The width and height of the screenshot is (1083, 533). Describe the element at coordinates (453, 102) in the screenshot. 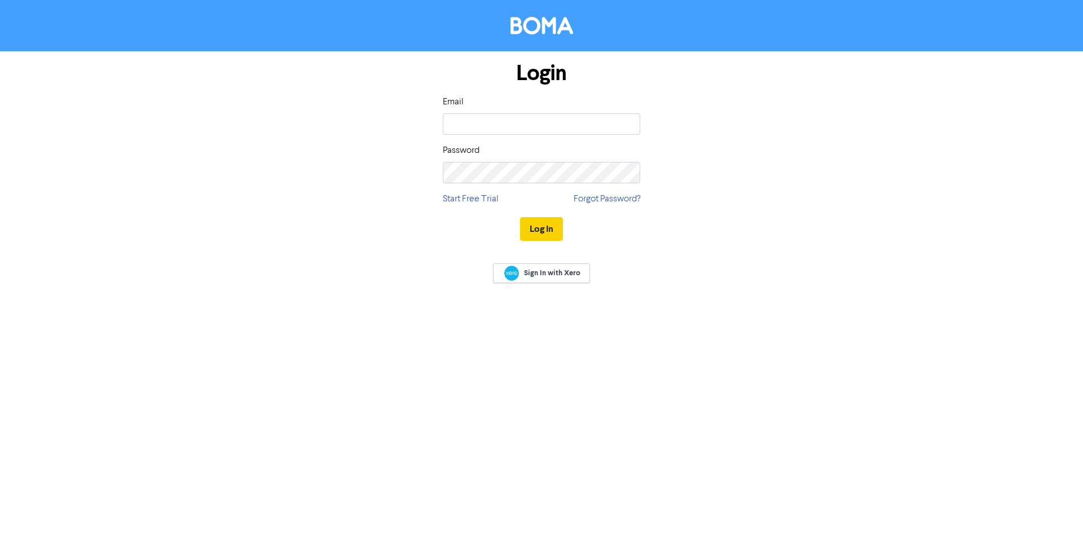

I see `label: Email` at that location.